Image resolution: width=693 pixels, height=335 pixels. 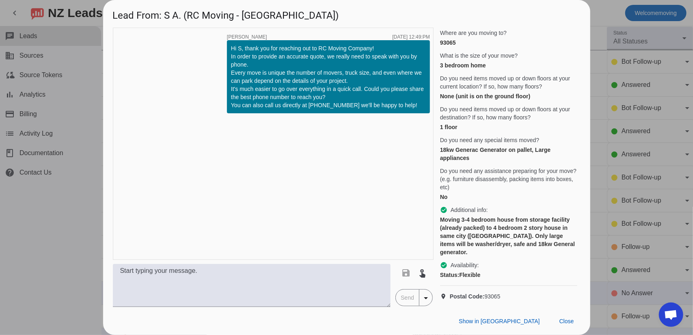 What do you see at coordinates (567, 321) in the screenshot?
I see `button: Close` at bounding box center [567, 321].